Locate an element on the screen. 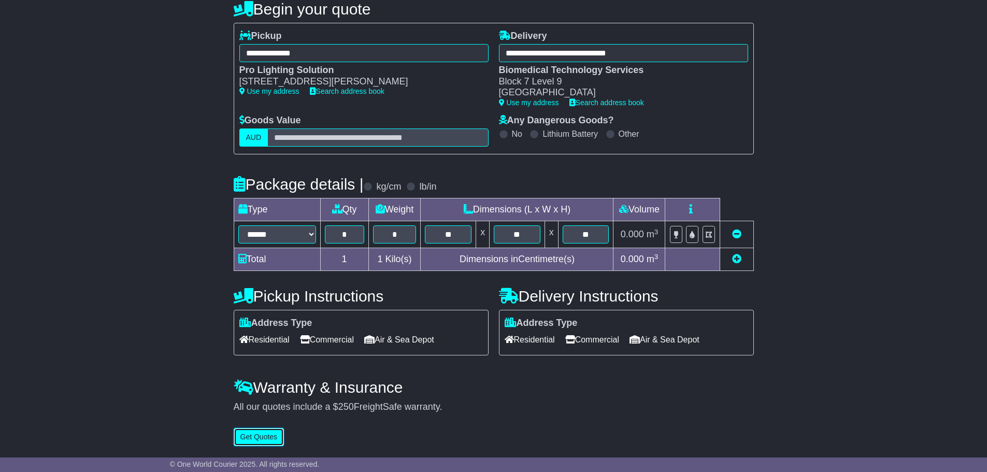 The height and width of the screenshot is (472, 987). label: Lithium Battery is located at coordinates (570, 134).